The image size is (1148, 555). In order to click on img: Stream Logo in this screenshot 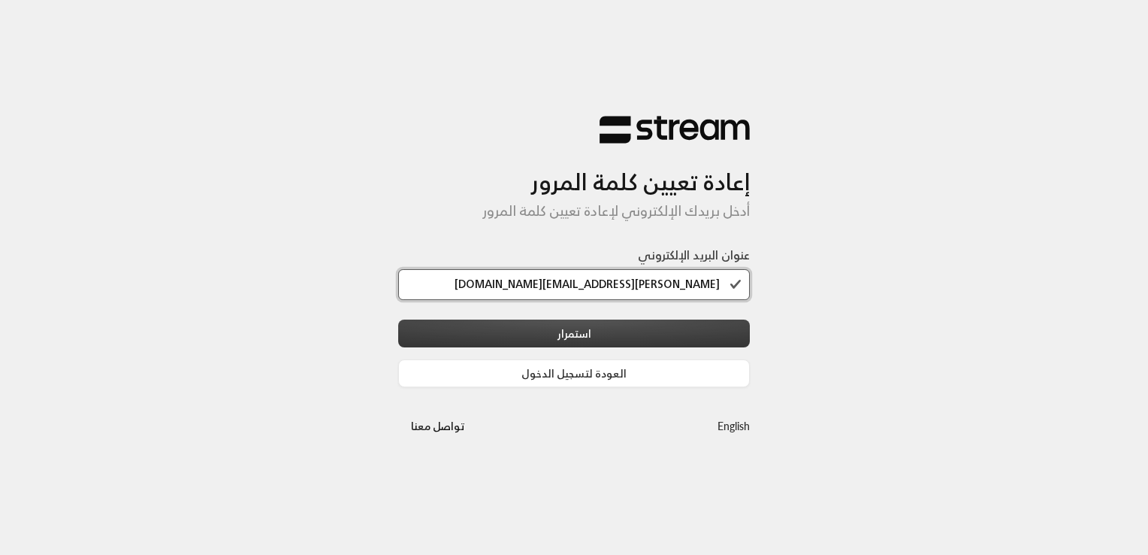, I will do `click(675, 129)`.